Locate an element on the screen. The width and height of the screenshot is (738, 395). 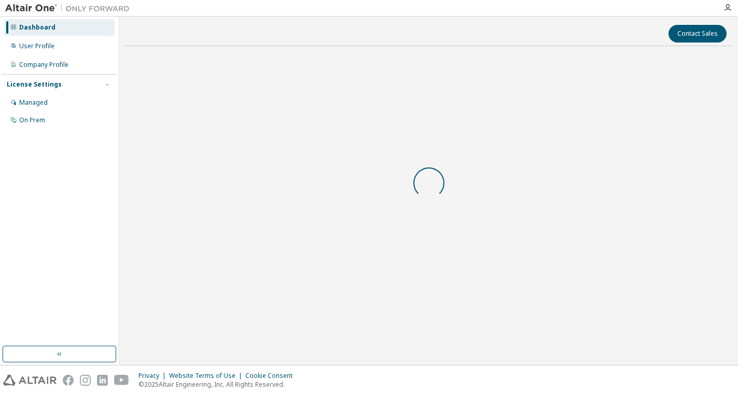
div: On Prem is located at coordinates (32, 120).